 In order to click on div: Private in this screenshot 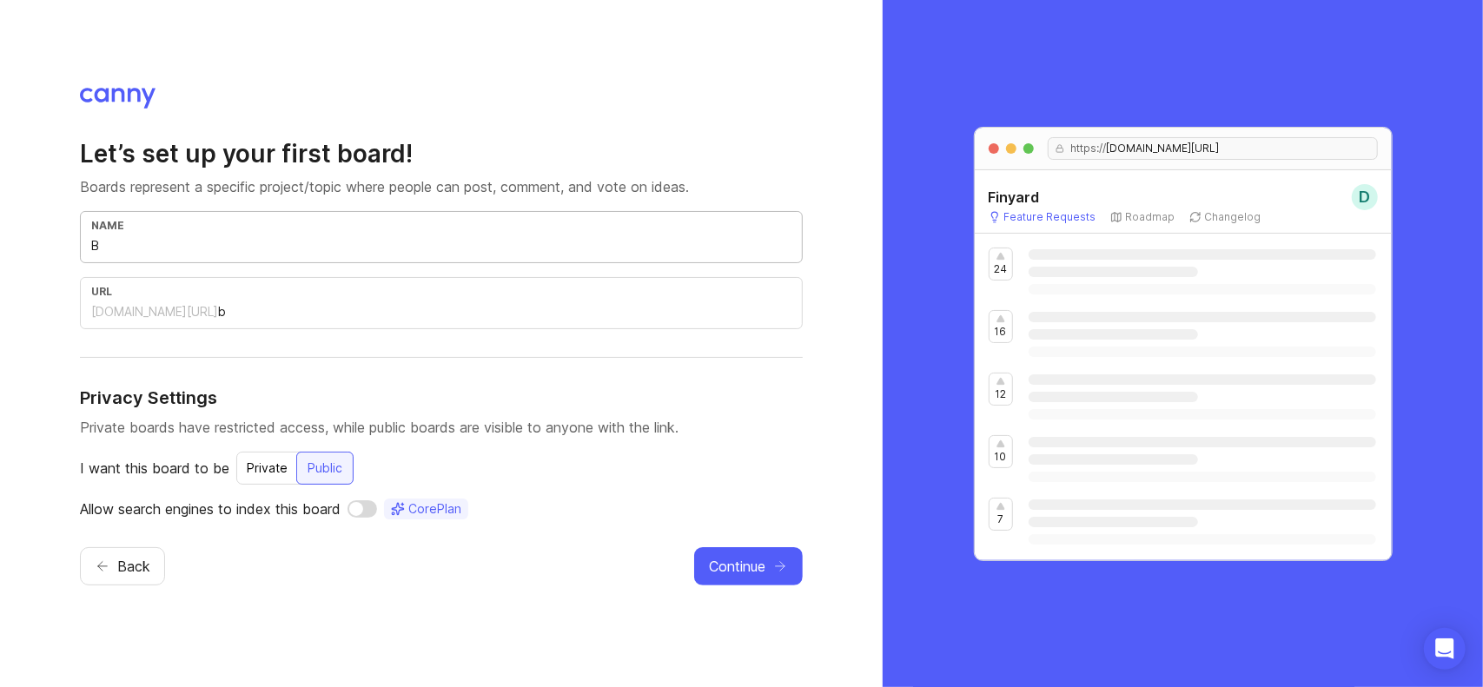, I will do `click(267, 468)`.